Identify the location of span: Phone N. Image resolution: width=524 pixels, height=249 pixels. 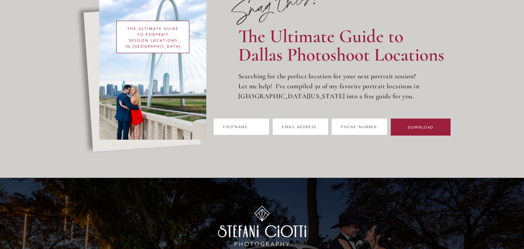
(351, 127).